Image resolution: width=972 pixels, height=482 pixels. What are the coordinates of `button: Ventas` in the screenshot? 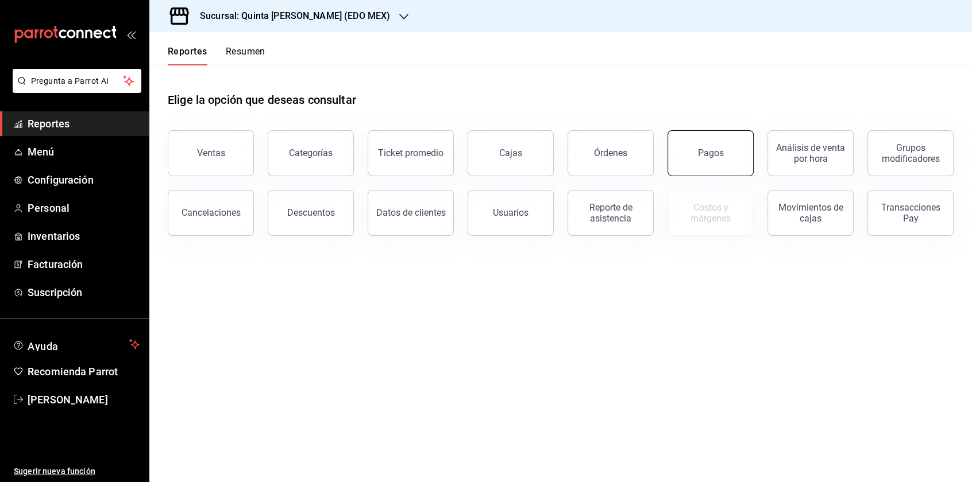 It's located at (211, 153).